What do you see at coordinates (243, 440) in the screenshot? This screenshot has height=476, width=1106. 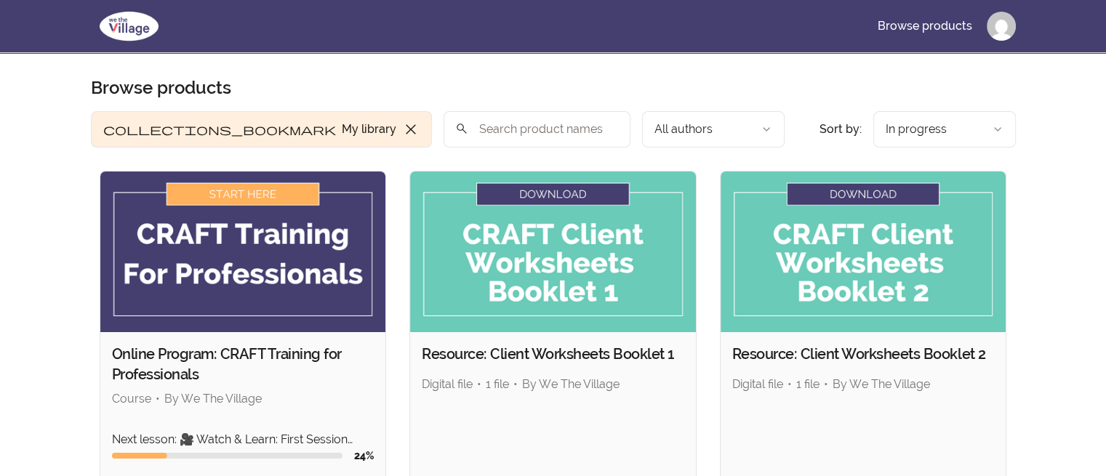 I see `p: Next lesson: 🎥 Watch & Learn: First Session Components` at bounding box center [243, 440].